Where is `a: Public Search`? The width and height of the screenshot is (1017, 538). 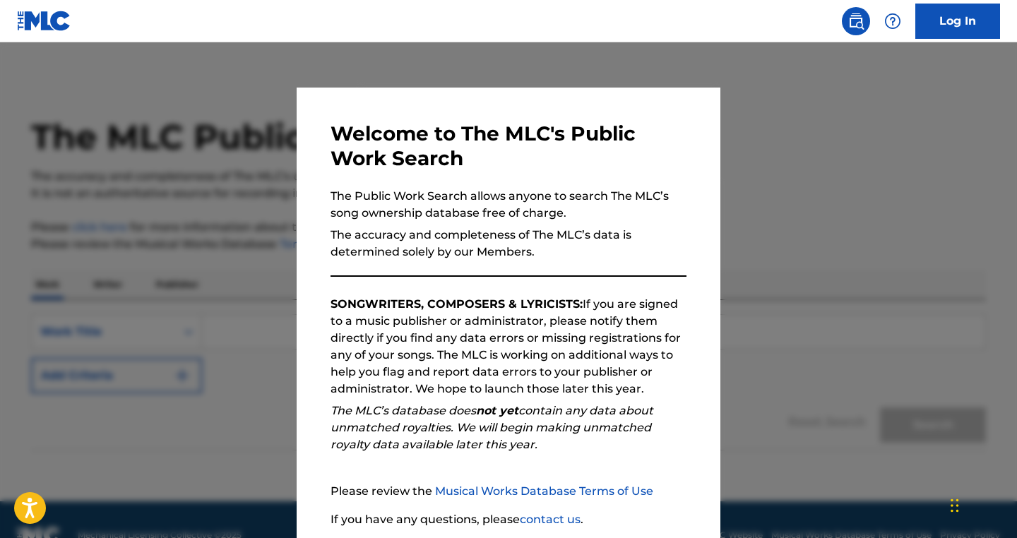
a: Public Search is located at coordinates (856, 21).